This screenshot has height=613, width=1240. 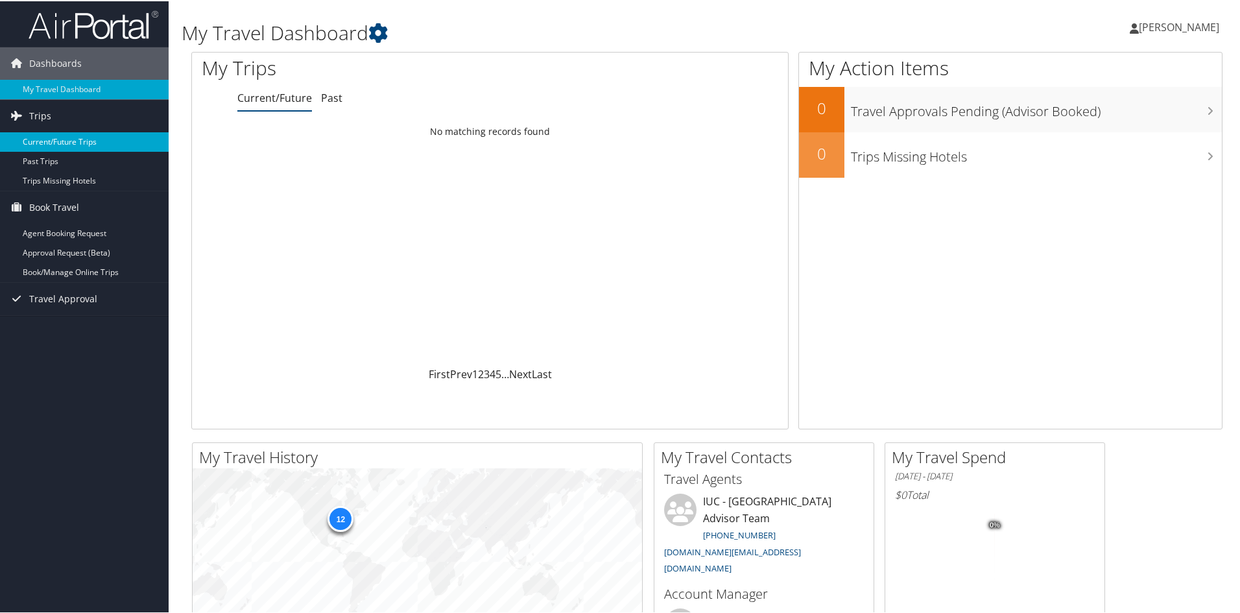 What do you see at coordinates (439, 373) in the screenshot?
I see `a: First` at bounding box center [439, 373].